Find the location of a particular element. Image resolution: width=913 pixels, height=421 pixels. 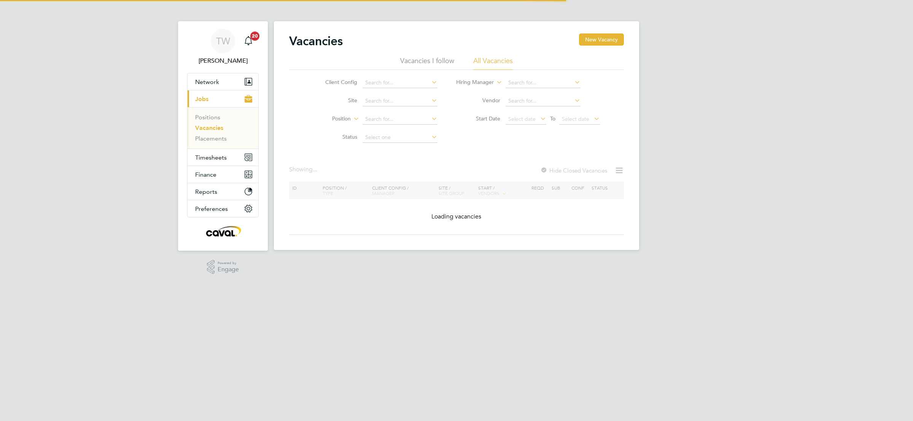

label: Site is located at coordinates (335, 100).